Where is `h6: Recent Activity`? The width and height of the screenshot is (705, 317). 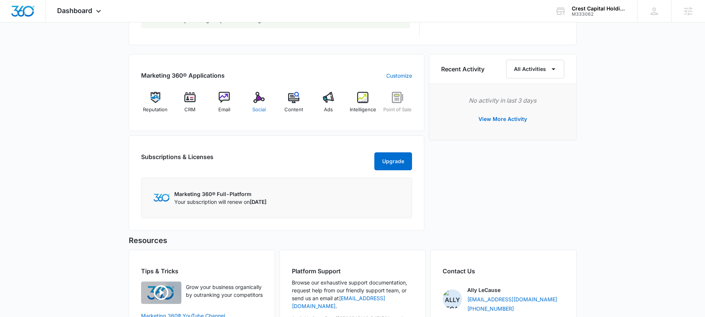
h6: Recent Activity is located at coordinates (462, 69).